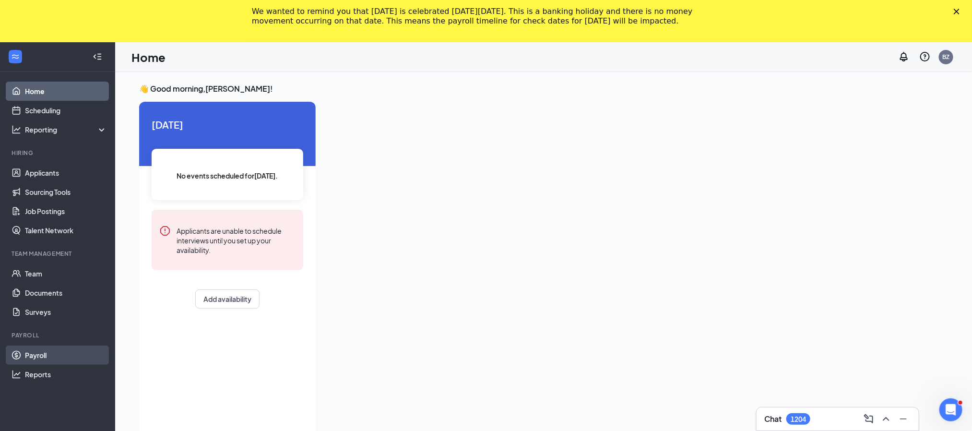  I want to click on svg: Analysis, so click(16, 130).